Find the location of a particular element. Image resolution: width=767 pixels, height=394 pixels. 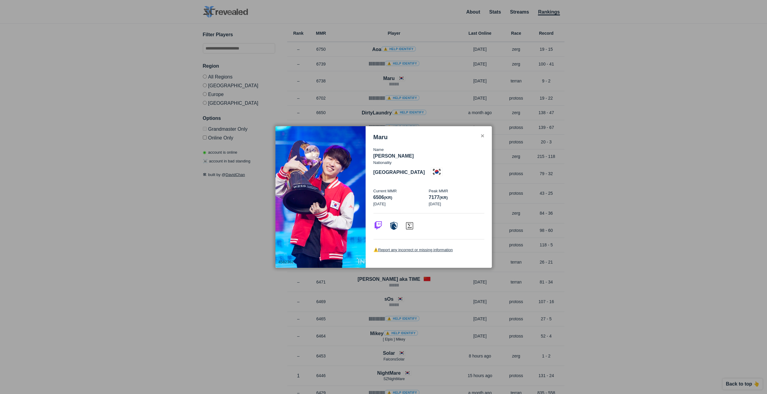

a: Visit Liquidpedia profile is located at coordinates (394, 229).